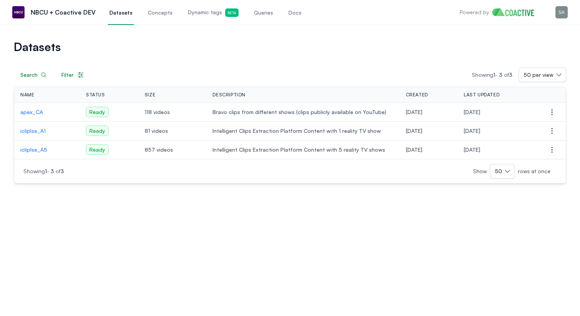  I want to click on span: Wednesday, August 6, 2025 at 7:01:04 PM UTC, so click(414, 112).